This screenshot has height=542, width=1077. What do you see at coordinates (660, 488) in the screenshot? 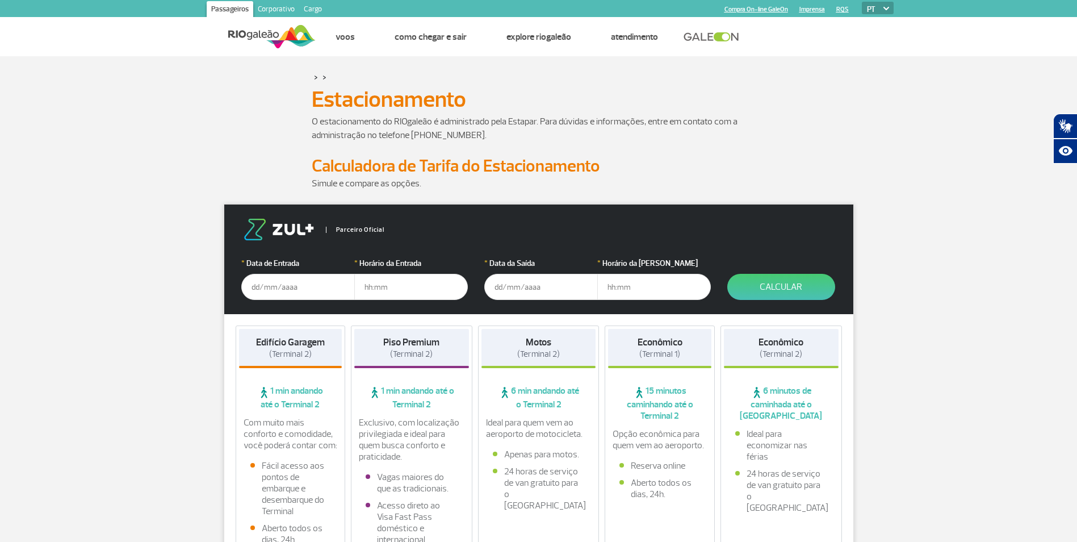
I see `li: Aberto todos os dias, 24h.` at bounding box center [660, 488].